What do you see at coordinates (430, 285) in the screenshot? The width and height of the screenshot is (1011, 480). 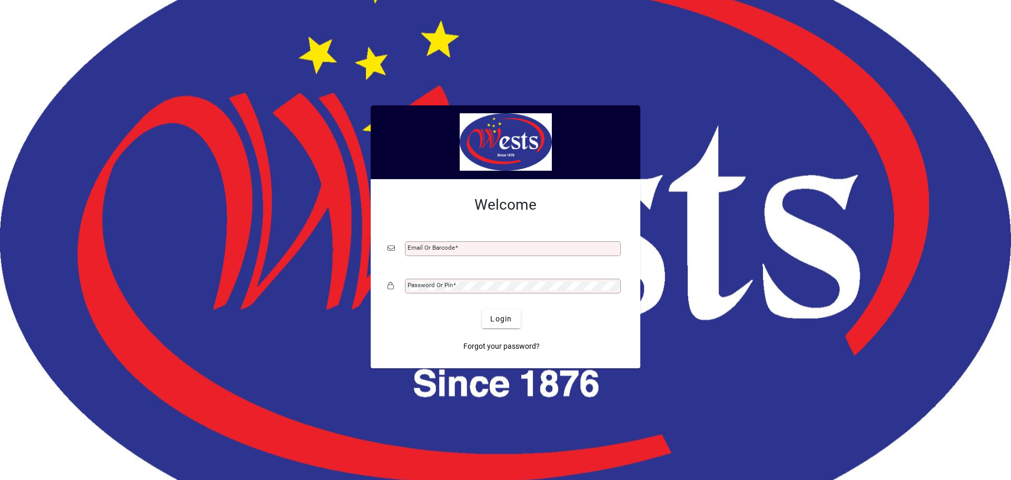 I see `mat-label: Password or Pin` at bounding box center [430, 285].